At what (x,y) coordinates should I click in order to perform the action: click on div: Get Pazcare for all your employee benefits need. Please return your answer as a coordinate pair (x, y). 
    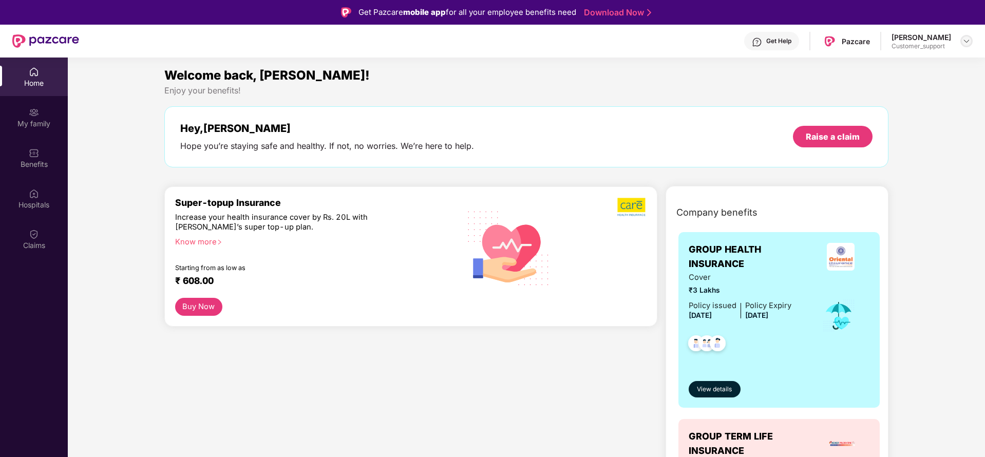
    Looking at the image, I should click on (467, 12).